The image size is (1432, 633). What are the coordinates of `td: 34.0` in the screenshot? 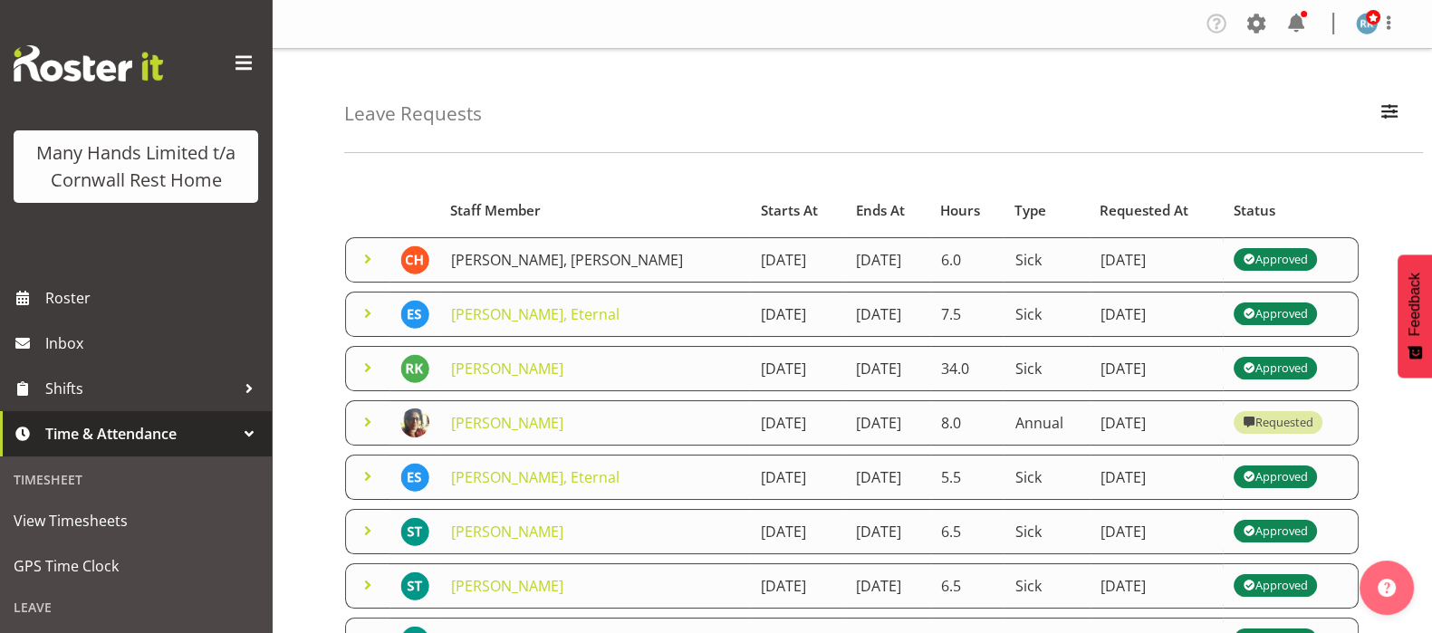 It's located at (967, 369).